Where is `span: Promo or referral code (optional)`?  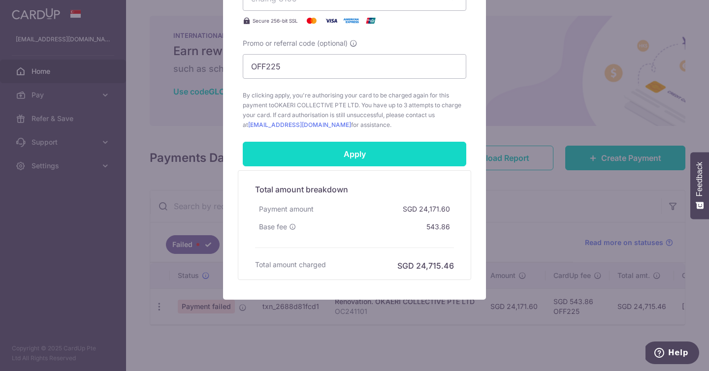 span: Promo or referral code (optional) is located at coordinates (295, 43).